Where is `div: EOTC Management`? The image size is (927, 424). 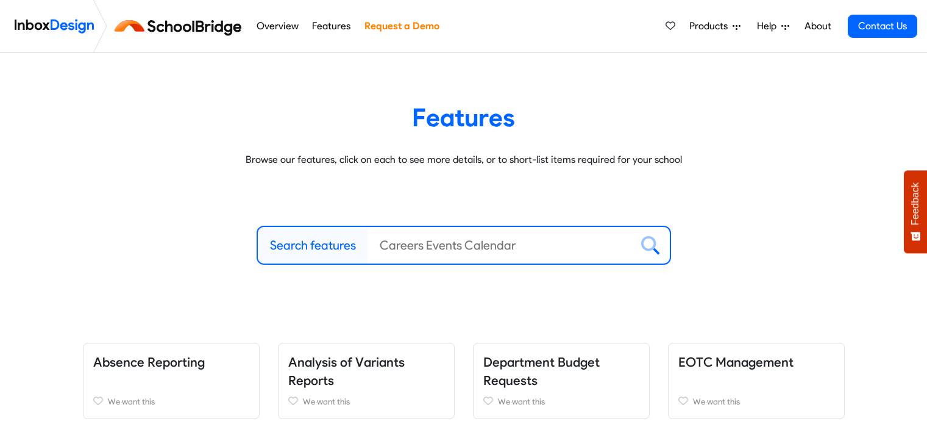
div: EOTC Management is located at coordinates (756, 380).